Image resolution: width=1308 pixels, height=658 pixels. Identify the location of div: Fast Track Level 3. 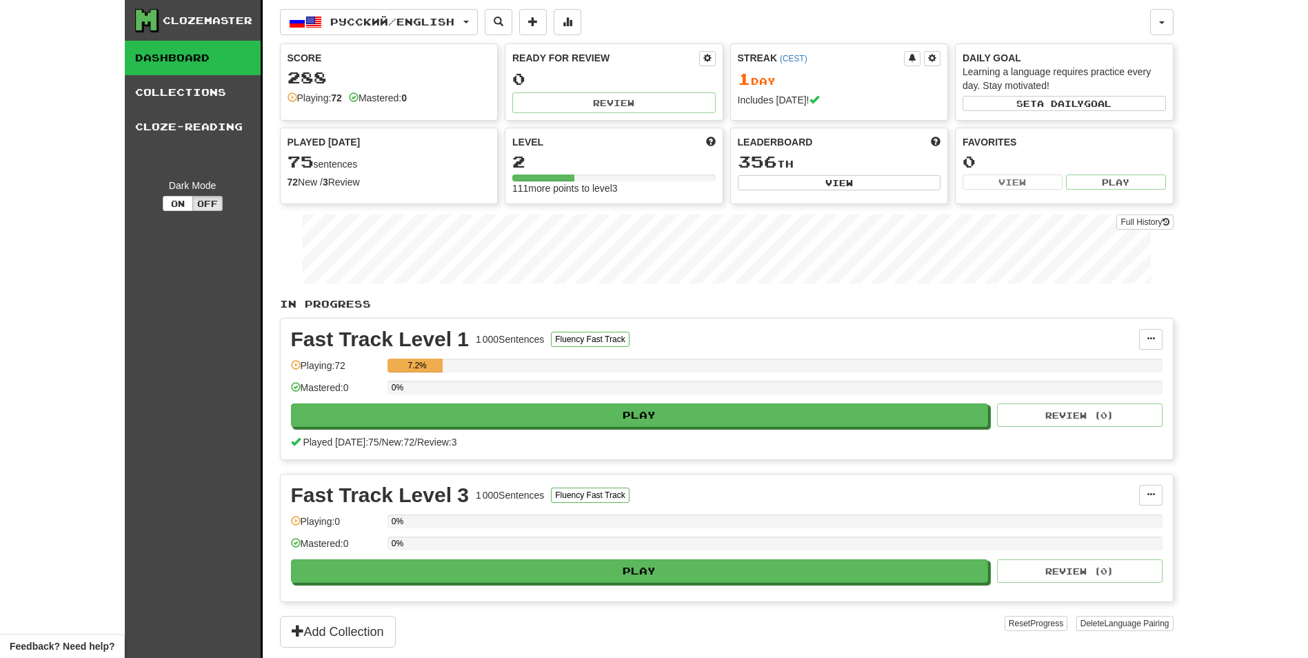
(380, 495).